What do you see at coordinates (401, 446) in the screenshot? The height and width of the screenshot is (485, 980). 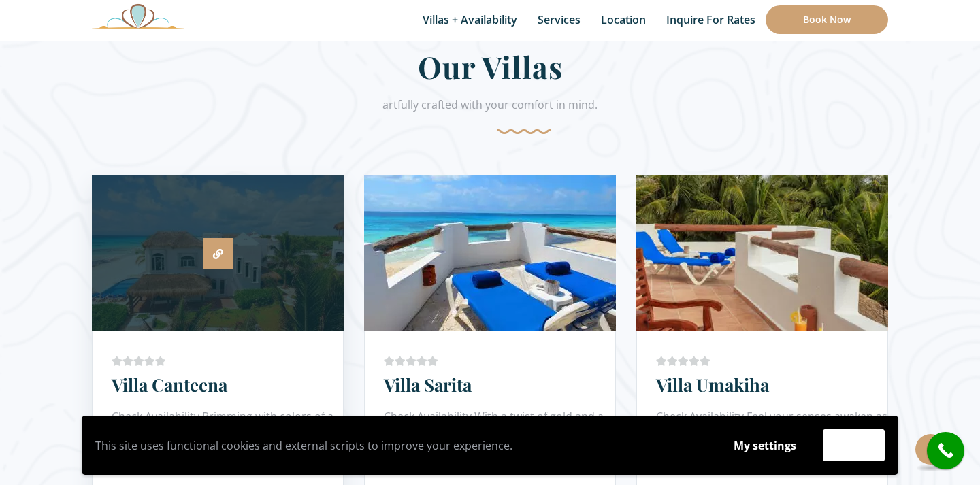 I see `p: This site uses functional cookies and external scripts to improve your experience.` at bounding box center [401, 446].